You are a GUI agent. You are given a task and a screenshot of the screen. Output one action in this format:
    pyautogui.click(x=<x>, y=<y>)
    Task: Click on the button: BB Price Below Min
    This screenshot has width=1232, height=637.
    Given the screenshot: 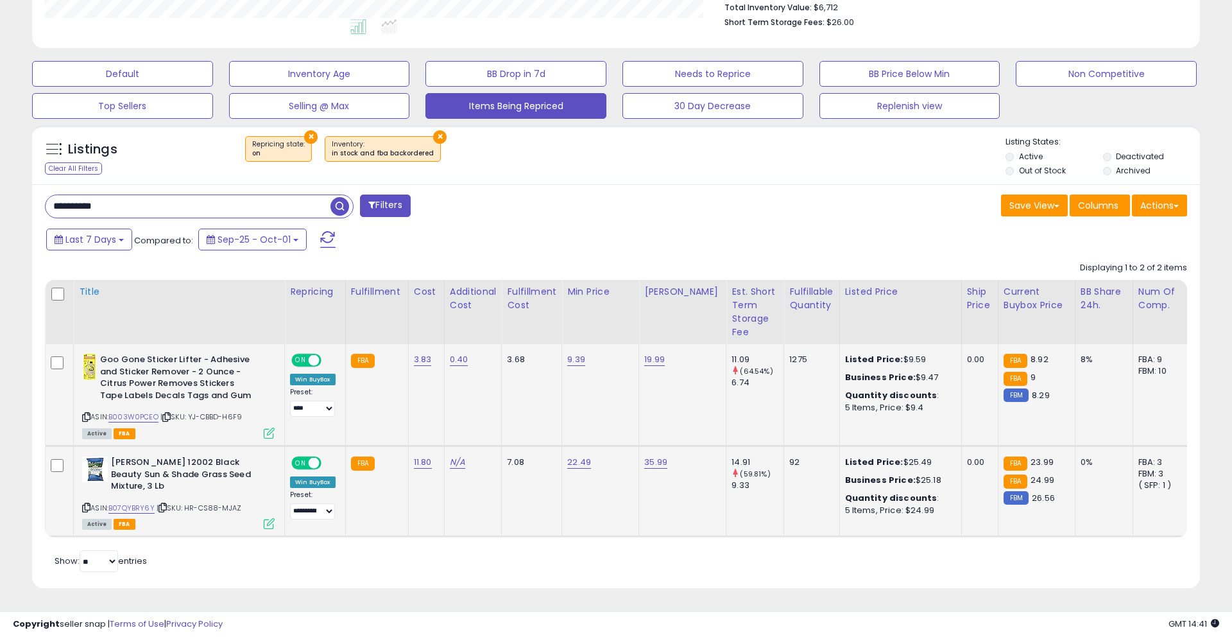 What is the action you would take?
    pyautogui.click(x=910, y=74)
    